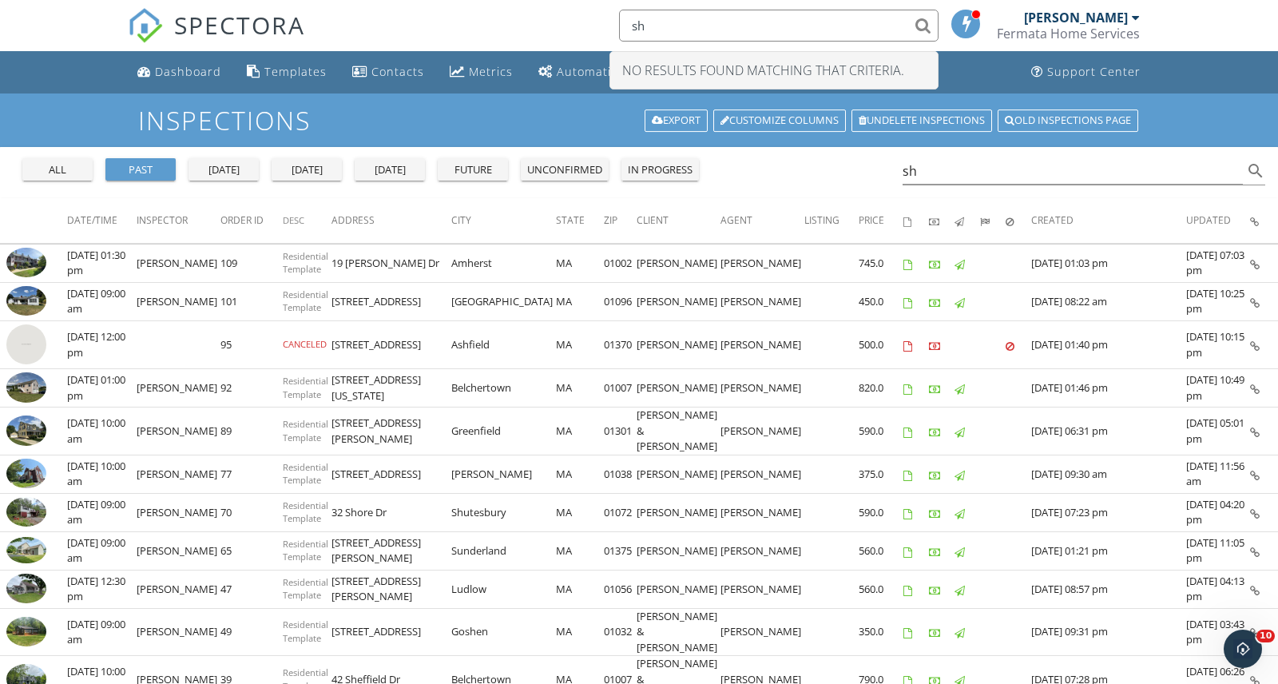  I want to click on img: 9348941%2Fcover_photos%2FS3ime2ac6XkGg4CXipMa%2Fsmall.jpg, so click(26, 430).